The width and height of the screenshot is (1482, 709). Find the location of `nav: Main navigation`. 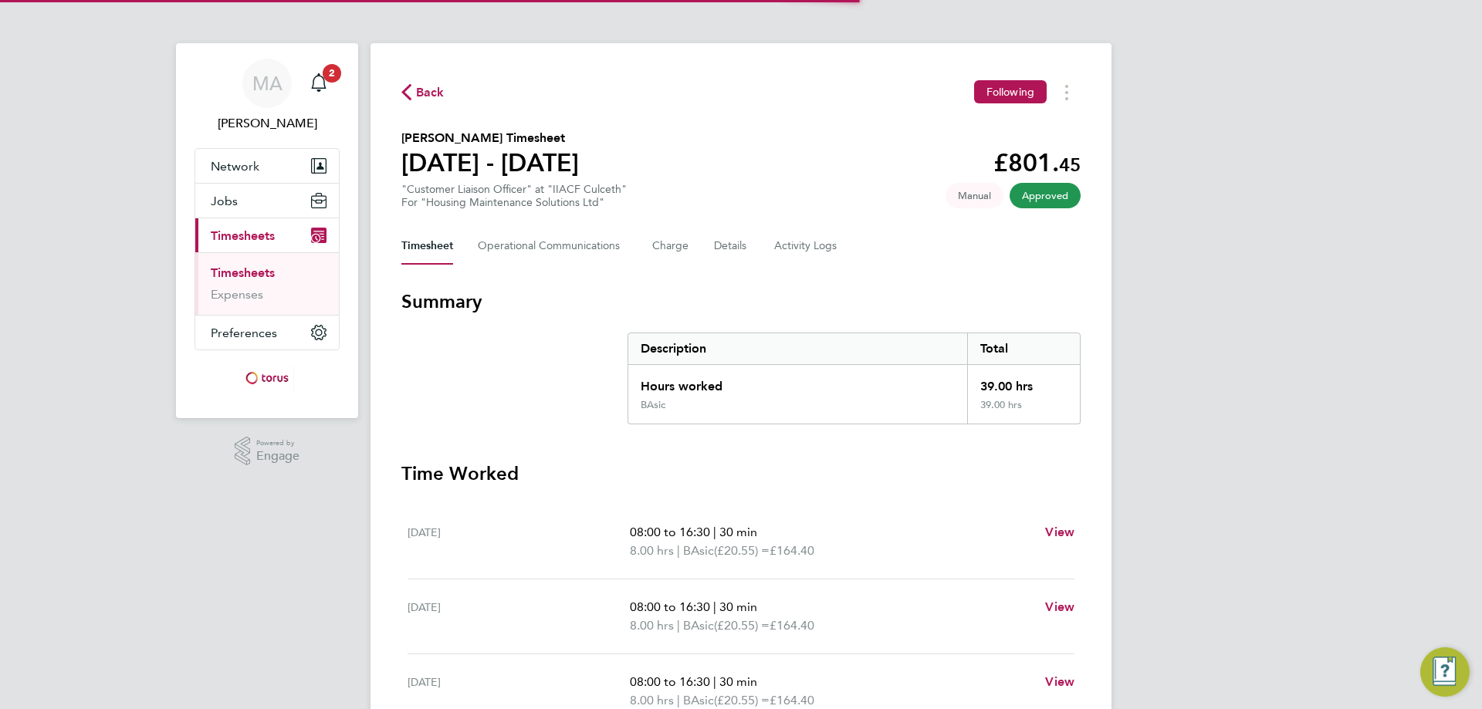

nav: Main navigation is located at coordinates (267, 231).